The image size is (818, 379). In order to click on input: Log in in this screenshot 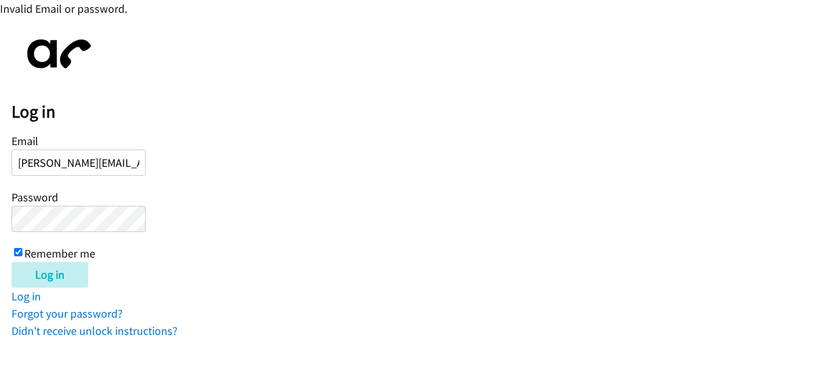, I will do `click(50, 275)`.